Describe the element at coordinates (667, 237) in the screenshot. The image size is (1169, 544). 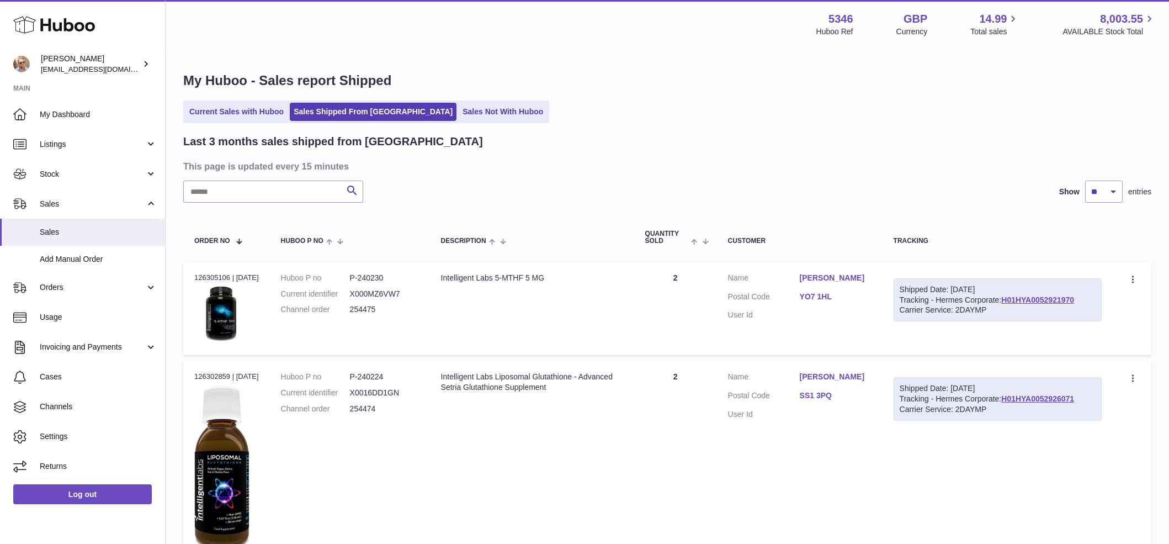
I see `span: Quantity Sold` at that location.